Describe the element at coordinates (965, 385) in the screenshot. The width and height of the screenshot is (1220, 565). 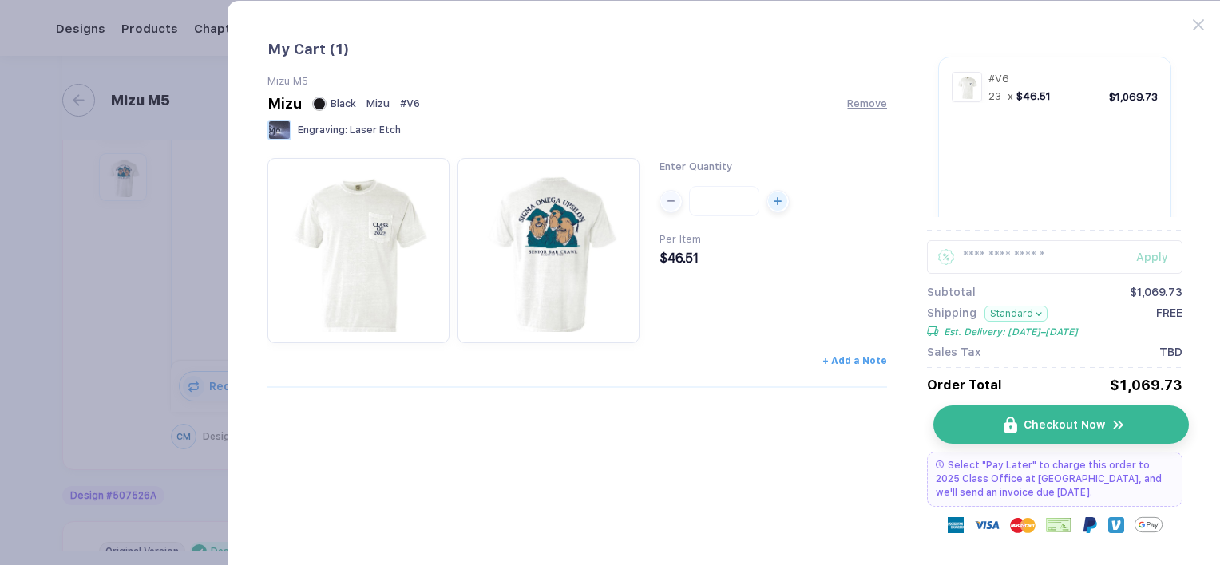
I see `span: Order Total` at that location.